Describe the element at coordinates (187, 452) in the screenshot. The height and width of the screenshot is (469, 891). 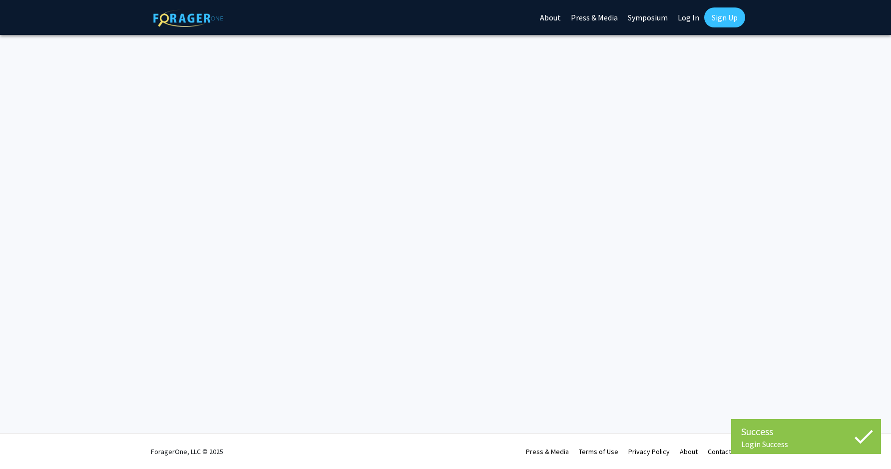
I see `div: ForagerOne, LLC © 2025` at that location.